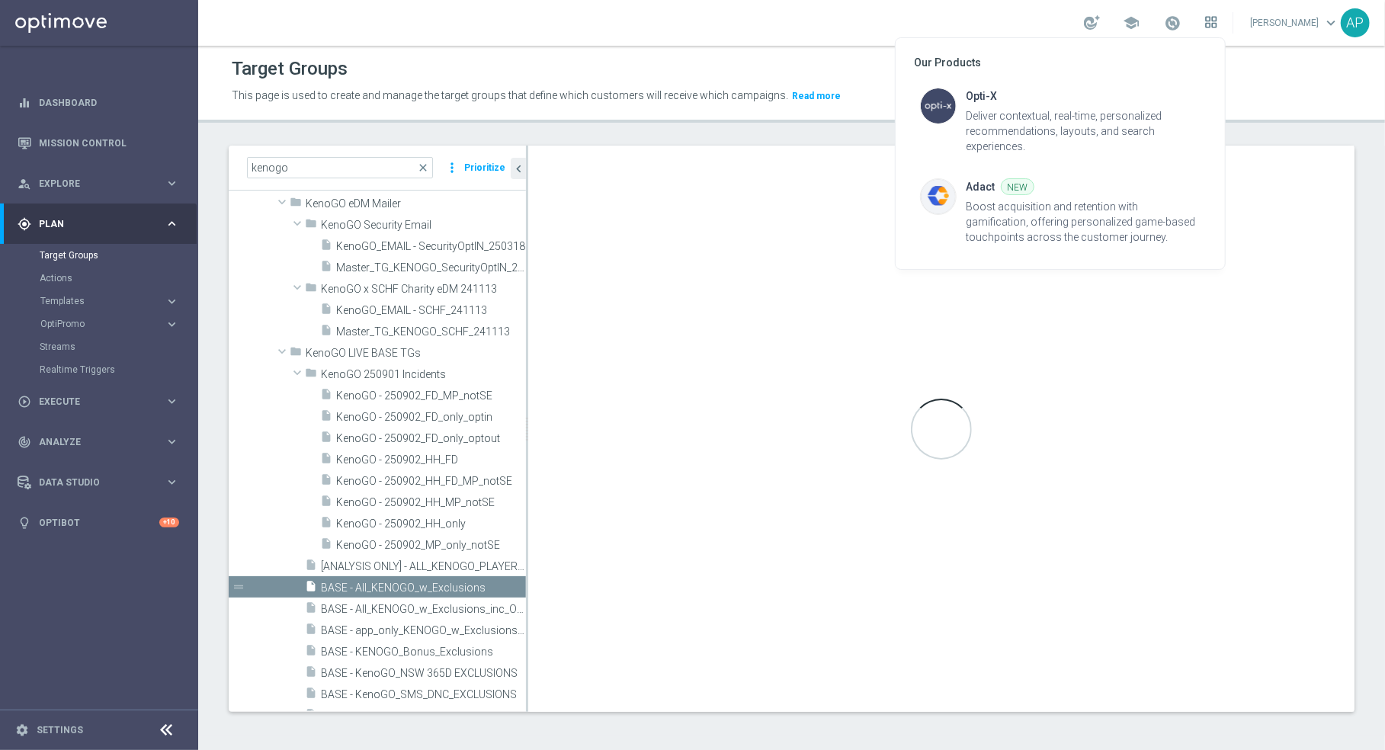 Image resolution: width=1385 pixels, height=750 pixels. I want to click on button: optimove-iconOpti-XDeliver contextual, real-time, personalized recommendations, layouts, and sear..., so click(1059, 120).